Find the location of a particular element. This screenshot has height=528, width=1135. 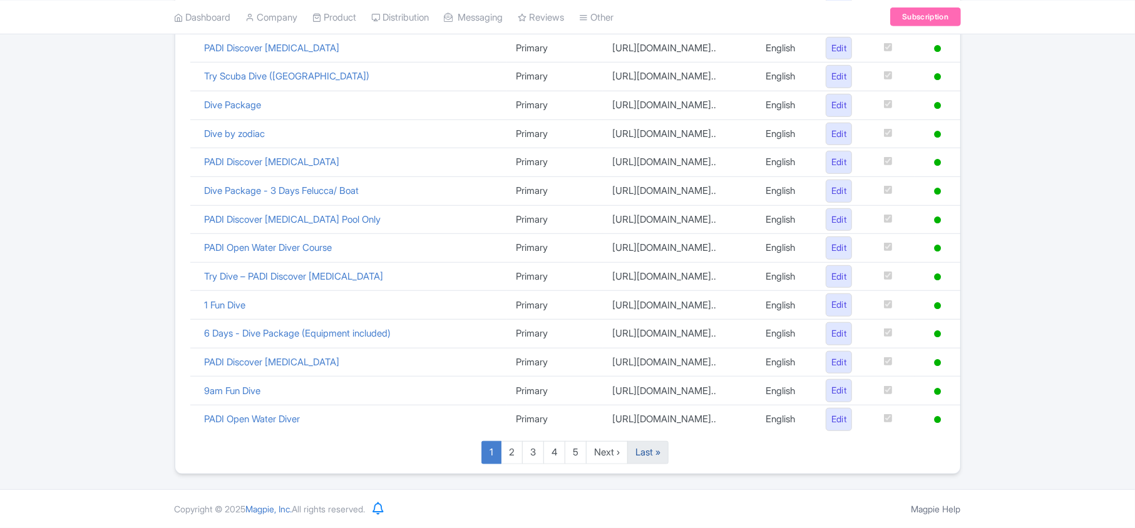

a: PADI Open Water Diver Course is located at coordinates (268, 247).